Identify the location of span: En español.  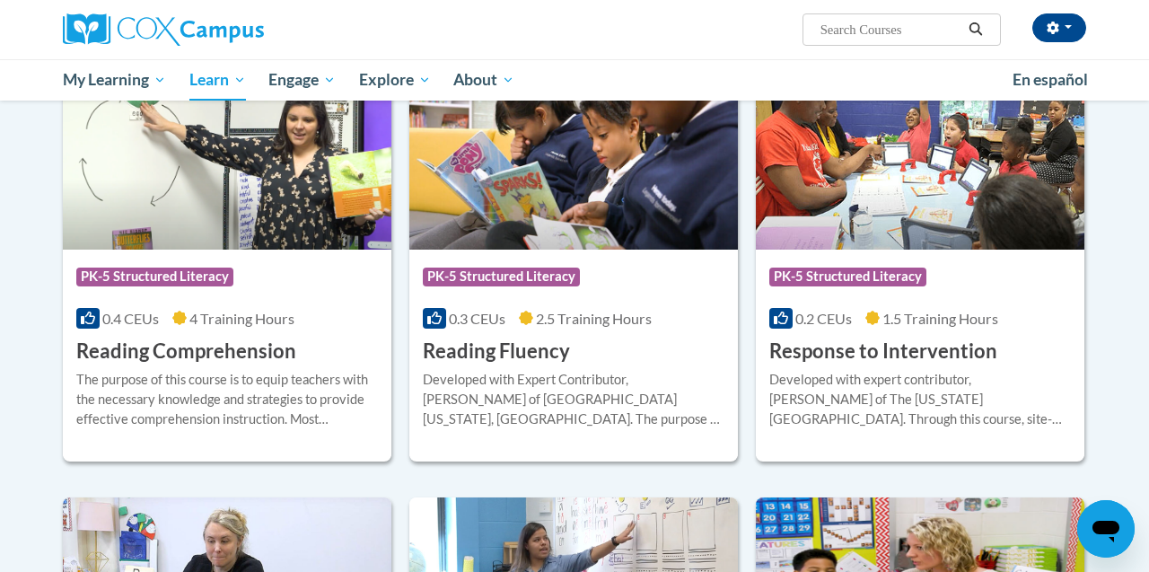
(1050, 79).